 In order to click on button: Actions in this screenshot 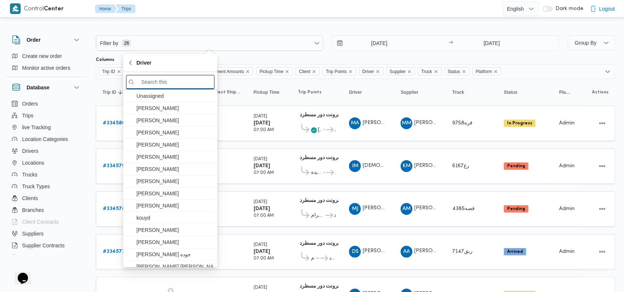, I will do `click(603, 251)`.